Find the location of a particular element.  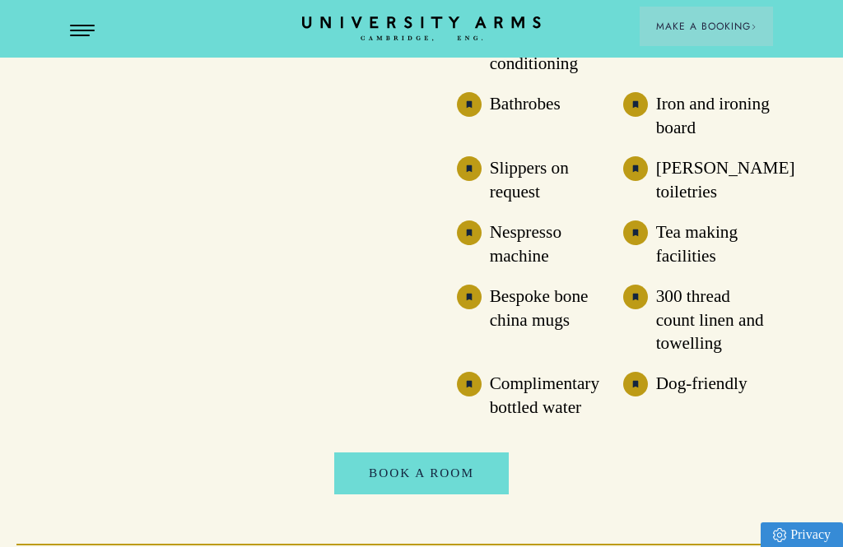

h3: Nespresso machine is located at coordinates (548, 244).